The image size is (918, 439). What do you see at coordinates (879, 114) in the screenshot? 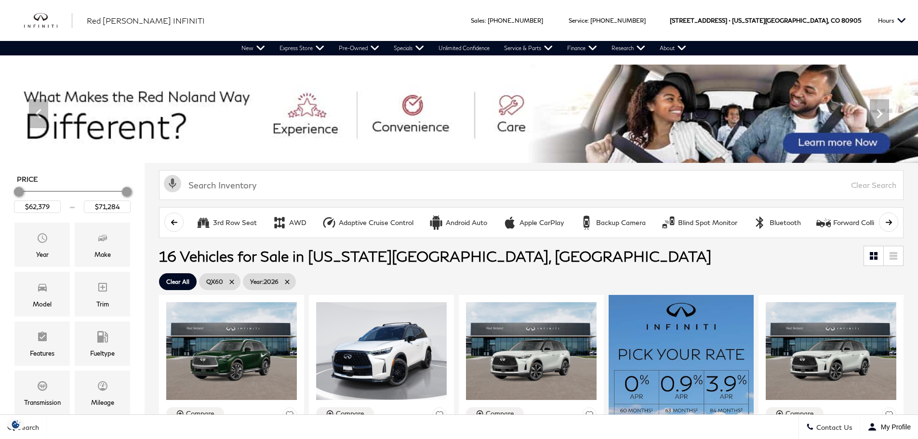
I see `div: Next` at bounding box center [879, 114].